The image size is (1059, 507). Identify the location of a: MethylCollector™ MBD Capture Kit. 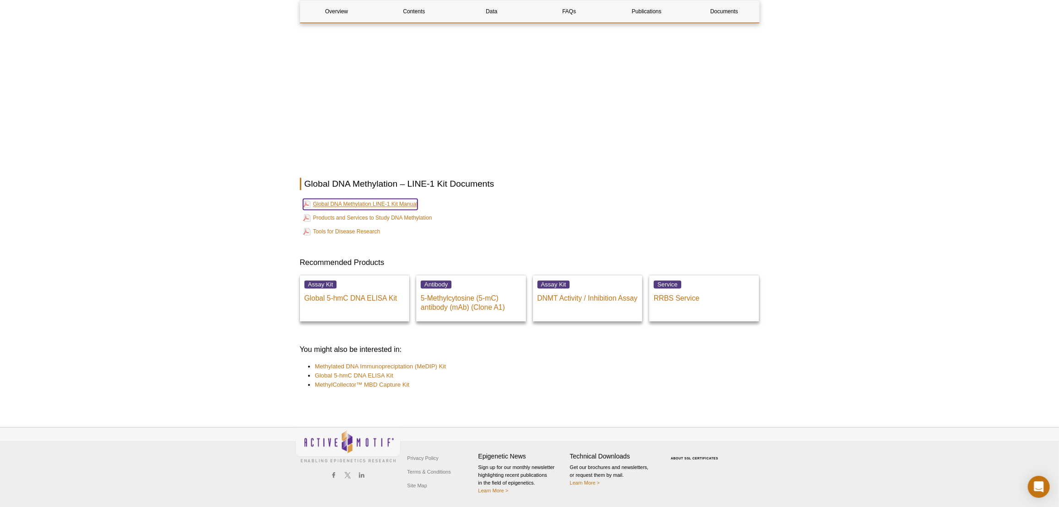
(362, 385).